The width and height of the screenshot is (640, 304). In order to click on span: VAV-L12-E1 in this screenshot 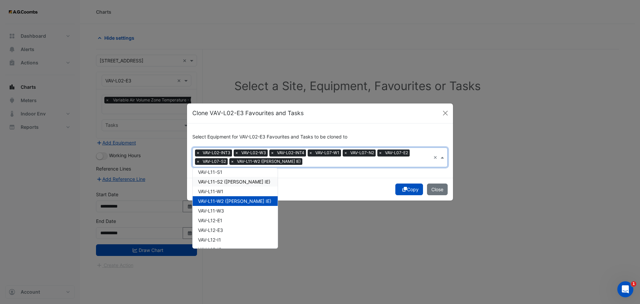, I will do `click(210, 220)`.